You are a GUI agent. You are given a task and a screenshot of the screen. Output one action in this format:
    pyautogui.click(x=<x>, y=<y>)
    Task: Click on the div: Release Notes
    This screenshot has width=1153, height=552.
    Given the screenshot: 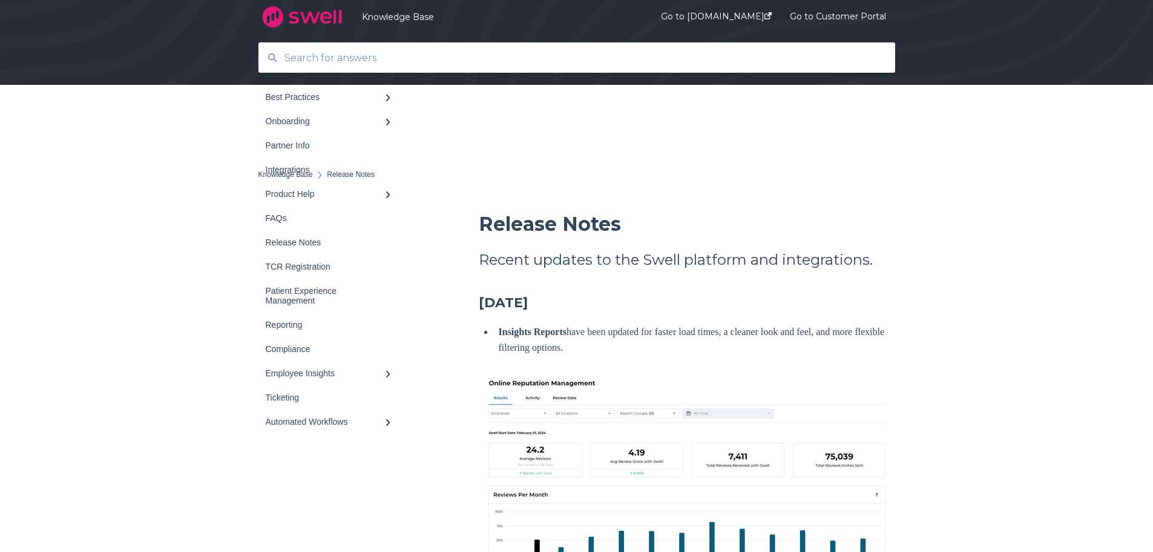 What is the action you would take?
    pyautogui.click(x=325, y=242)
    